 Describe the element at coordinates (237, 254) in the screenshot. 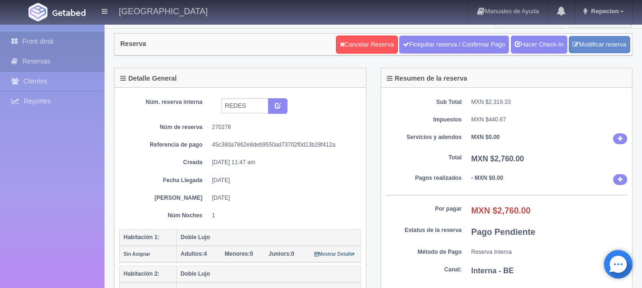

I see `strong: Menores:` at that location.